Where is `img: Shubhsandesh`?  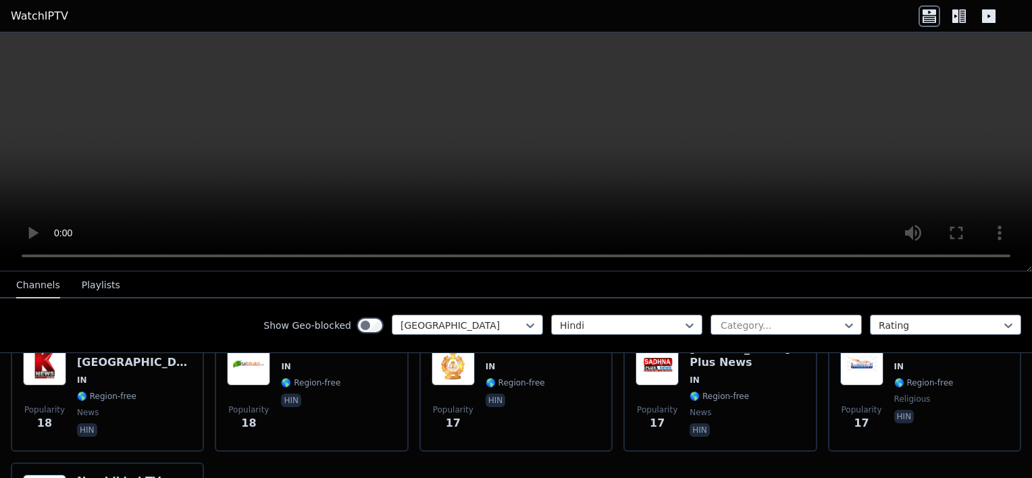 img: Shubhsandesh is located at coordinates (862, 364).